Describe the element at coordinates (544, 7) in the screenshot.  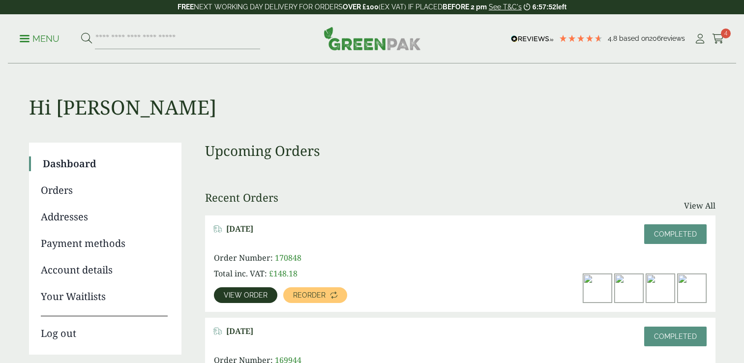
I see `span: 6:57:52` at that location.